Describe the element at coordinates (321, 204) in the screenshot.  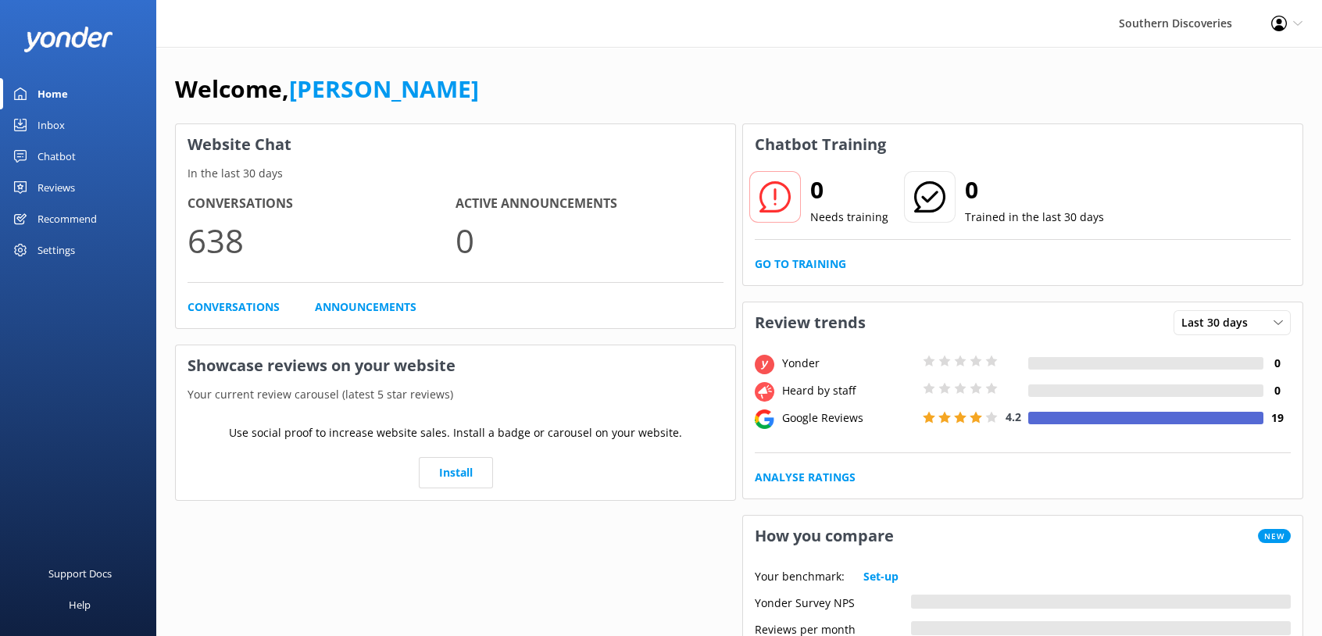
I see `h4: Conversations` at that location.